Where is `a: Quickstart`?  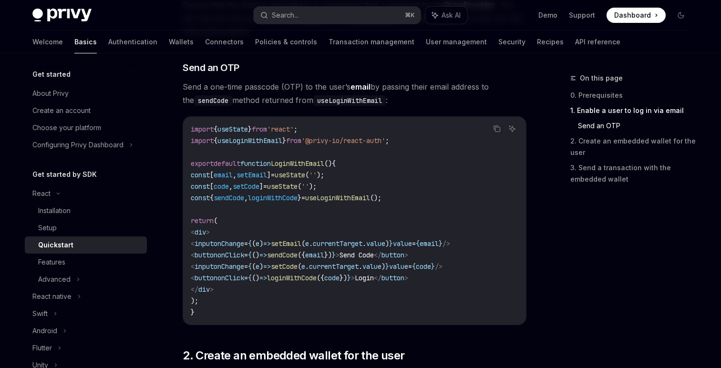 a: Quickstart is located at coordinates (86, 245).